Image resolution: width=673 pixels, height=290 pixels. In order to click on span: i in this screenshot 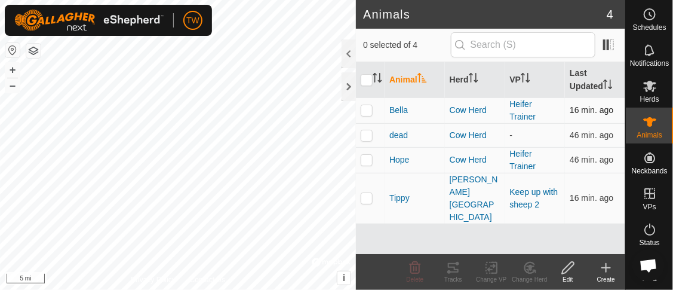, I will do `click(344, 277)`.